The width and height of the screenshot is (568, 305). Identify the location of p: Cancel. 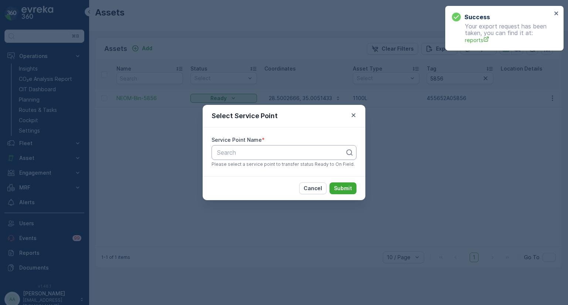
(313, 189).